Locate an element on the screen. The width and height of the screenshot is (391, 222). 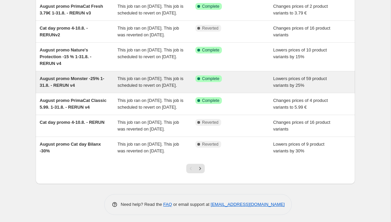
span: Changes prices of 2 product variants to 3.79 € is located at coordinates (301, 9).